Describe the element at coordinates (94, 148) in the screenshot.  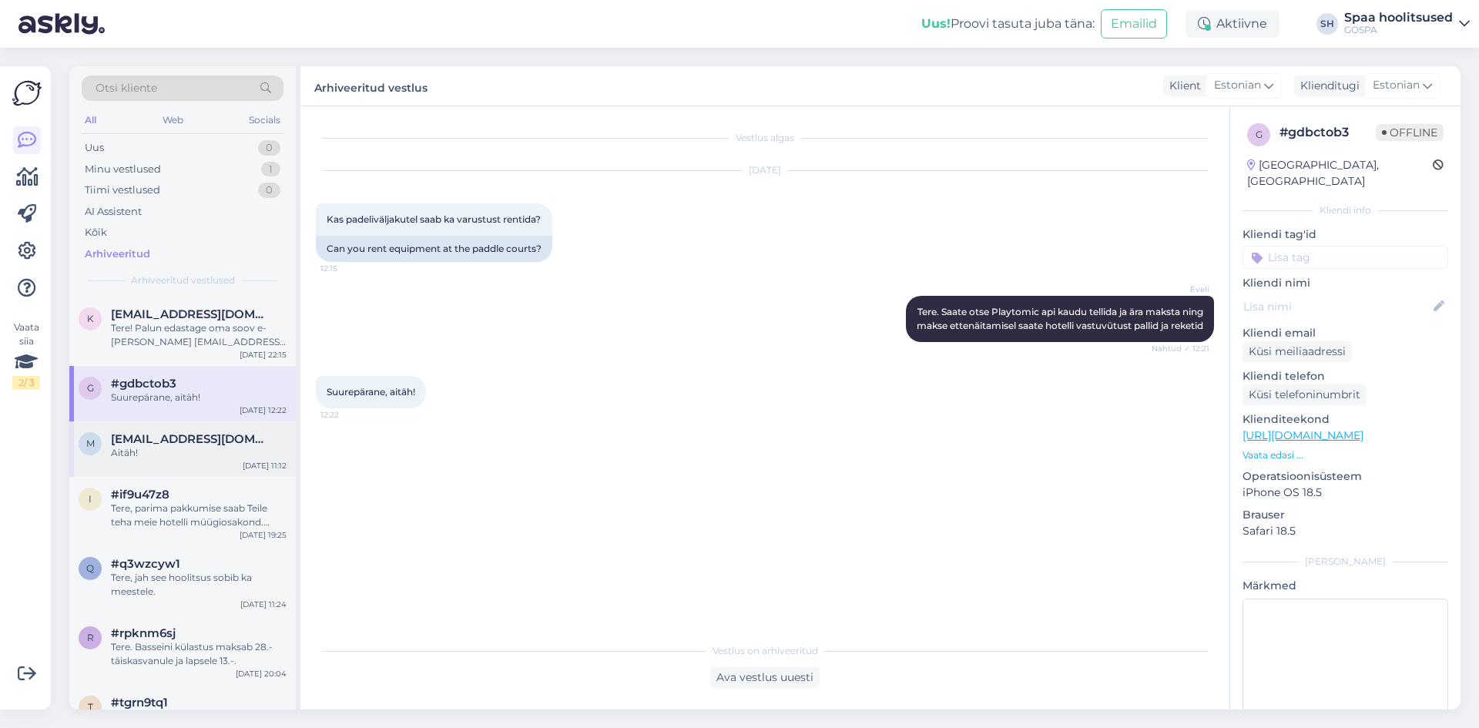
I see `div: Uus` at that location.